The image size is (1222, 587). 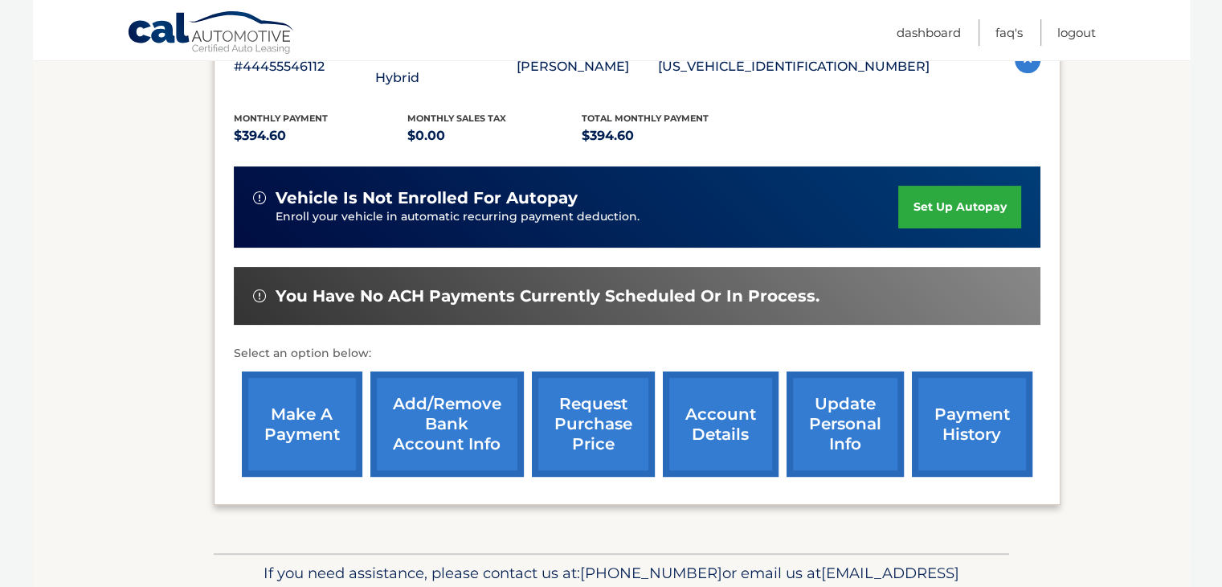 I want to click on span: You have no ACH payments currently scheduled or in process., so click(x=547, y=296).